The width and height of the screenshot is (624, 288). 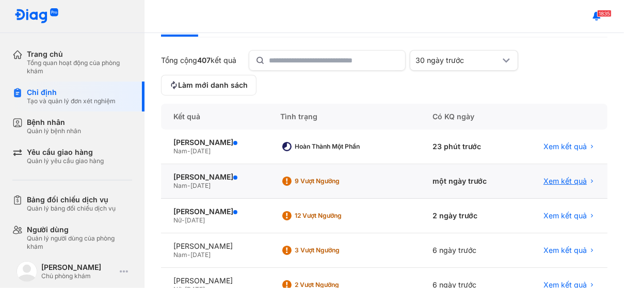 I want to click on div: Tạo và quản lý đơn xét nghiệm, so click(x=71, y=101).